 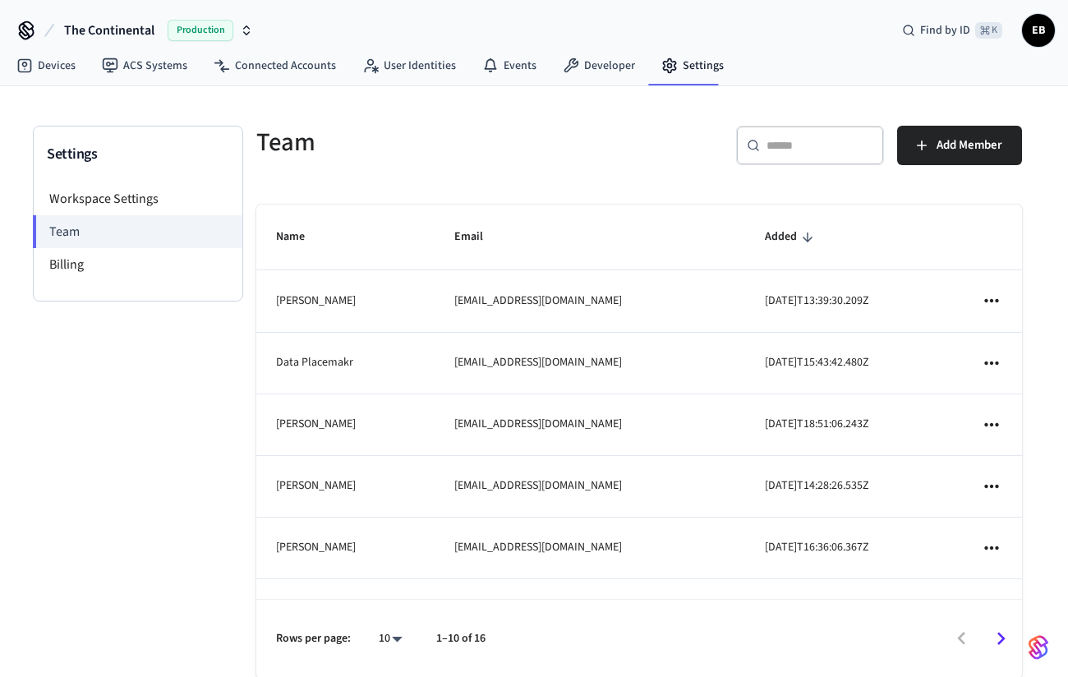 What do you see at coordinates (345, 363) in the screenshot?
I see `td: Data Placemakr` at bounding box center [345, 363].